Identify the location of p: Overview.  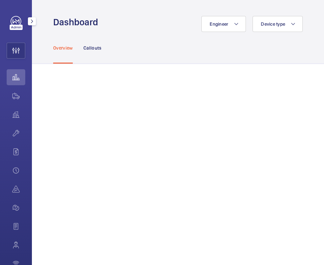
(63, 48).